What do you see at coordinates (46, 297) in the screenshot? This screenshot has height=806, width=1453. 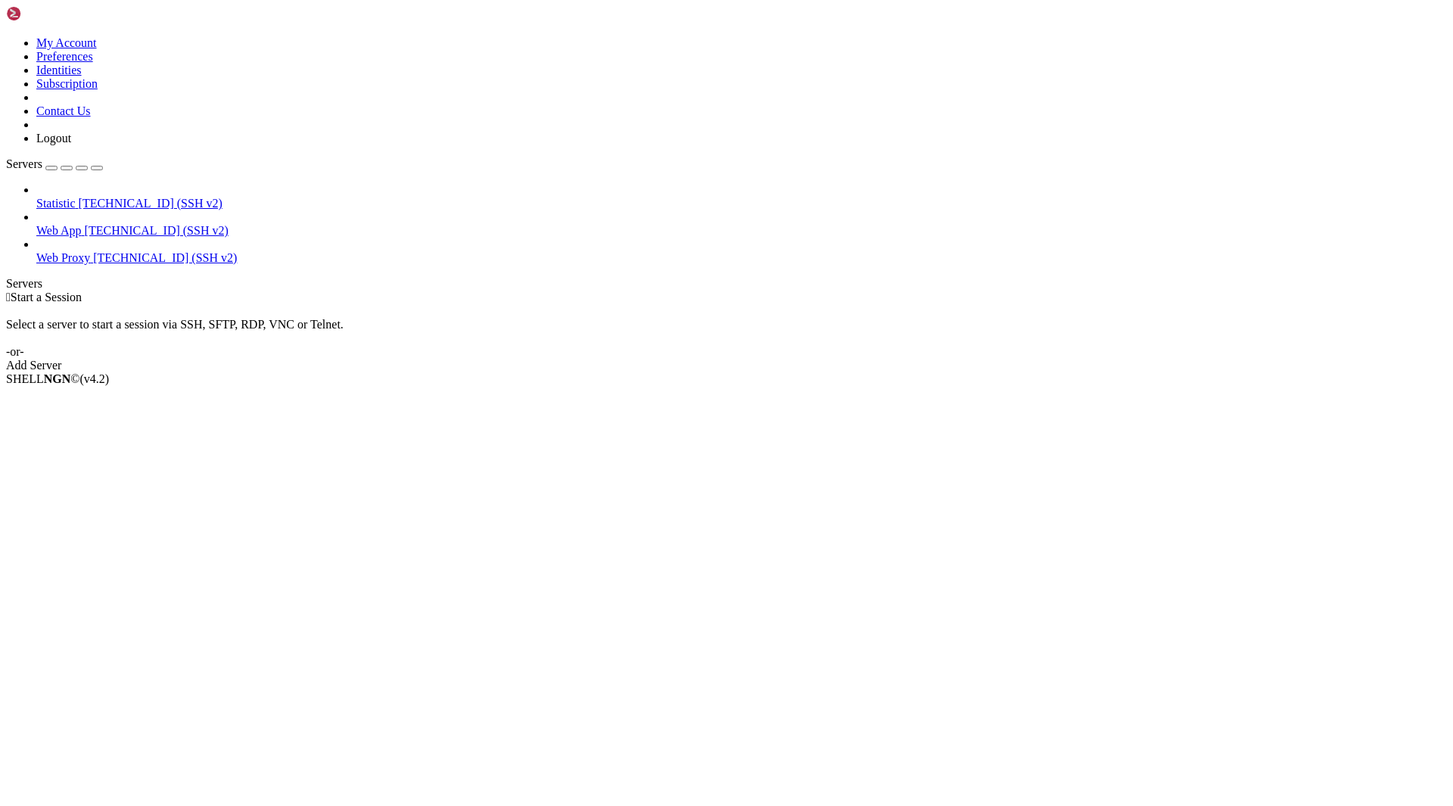 I see `span: Start a Session` at bounding box center [46, 297].